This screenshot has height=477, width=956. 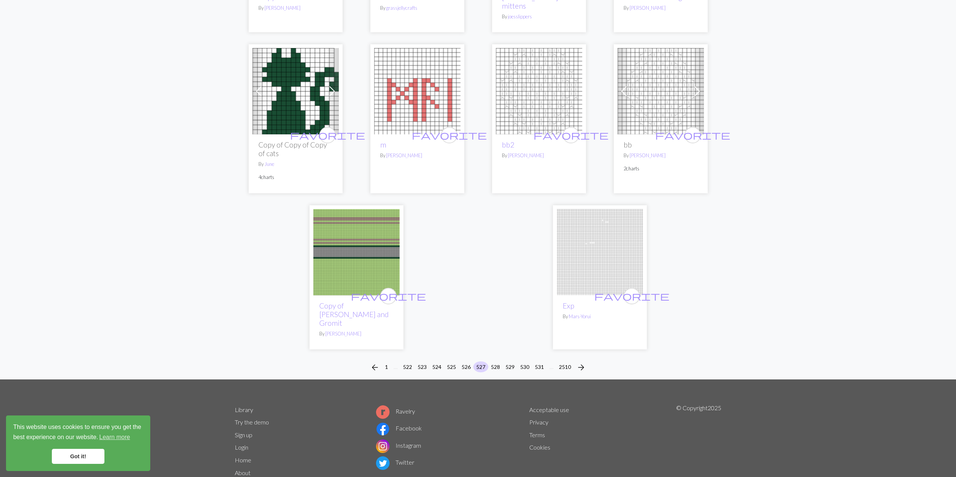 I want to click on a: Privacy, so click(x=539, y=422).